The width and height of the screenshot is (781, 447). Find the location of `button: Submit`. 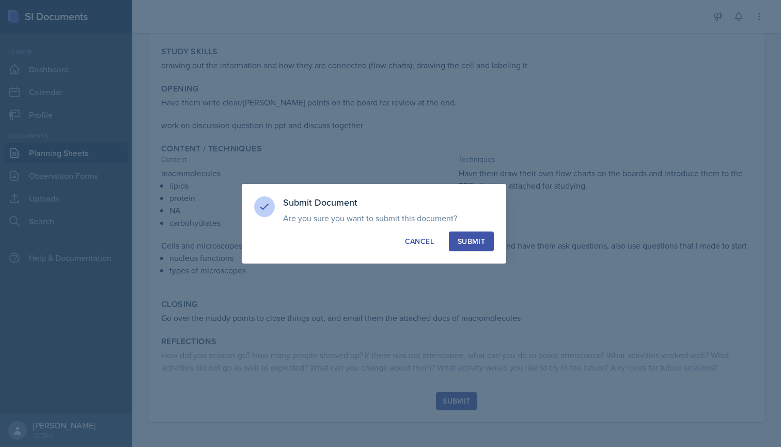

button: Submit is located at coordinates (471, 241).